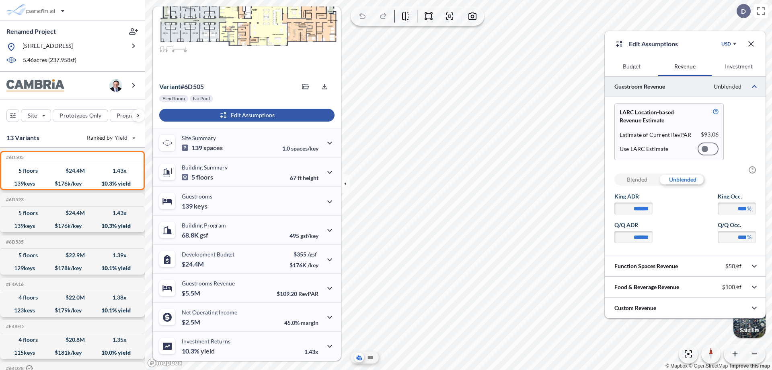 The height and width of the screenshot is (370, 772). Describe the element at coordinates (204, 225) in the screenshot. I see `p: Building Program` at that location.